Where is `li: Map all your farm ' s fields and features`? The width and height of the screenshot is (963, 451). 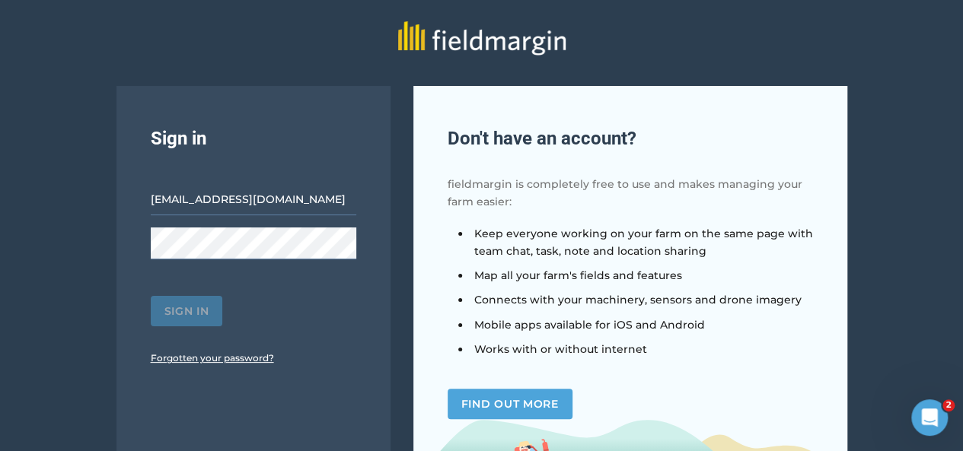
li: Map all your farm ' s fields and features is located at coordinates (642, 275).